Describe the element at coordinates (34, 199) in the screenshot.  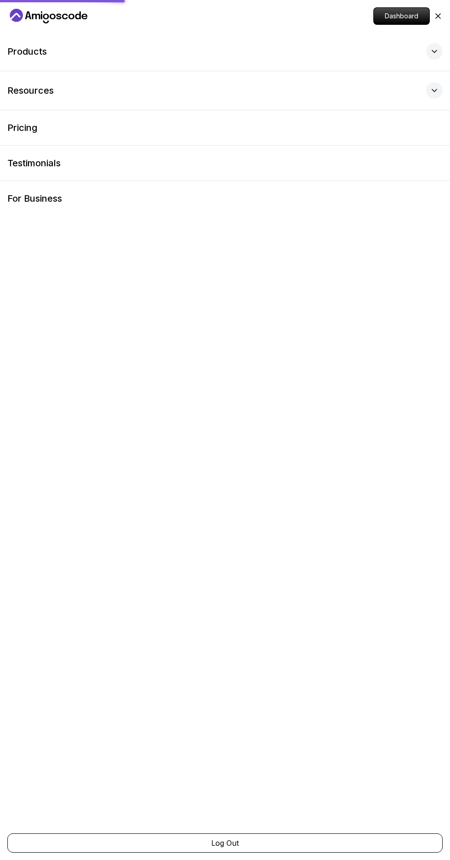
I see `p: For Business` at that location.